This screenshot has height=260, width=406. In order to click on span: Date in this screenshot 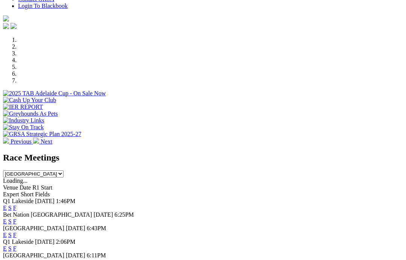, I will do `click(25, 187)`.